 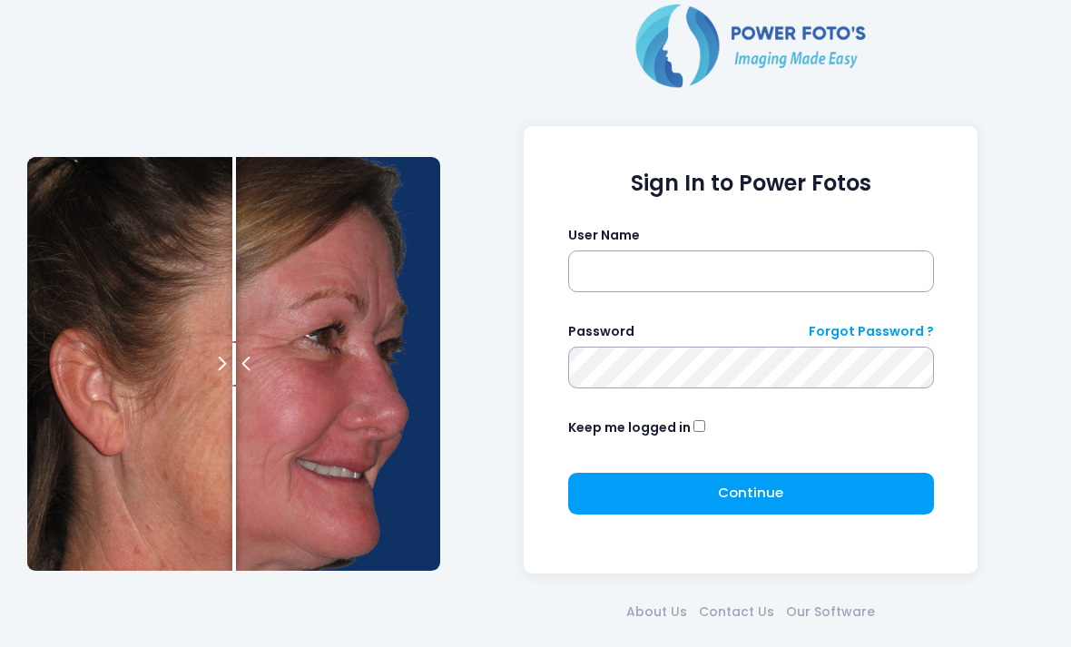 What do you see at coordinates (750, 492) in the screenshot?
I see `span: Continue` at bounding box center [750, 492].